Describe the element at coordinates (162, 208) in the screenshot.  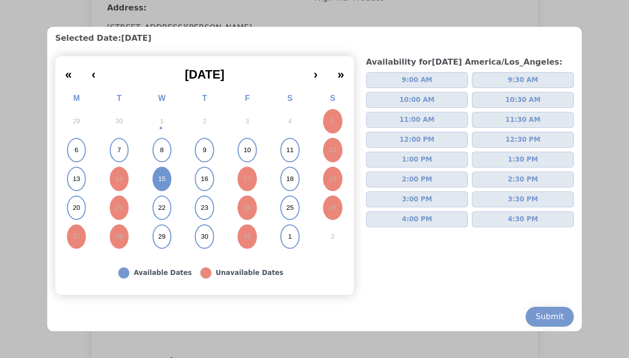
I see `button: October 22, 2025` at that location.